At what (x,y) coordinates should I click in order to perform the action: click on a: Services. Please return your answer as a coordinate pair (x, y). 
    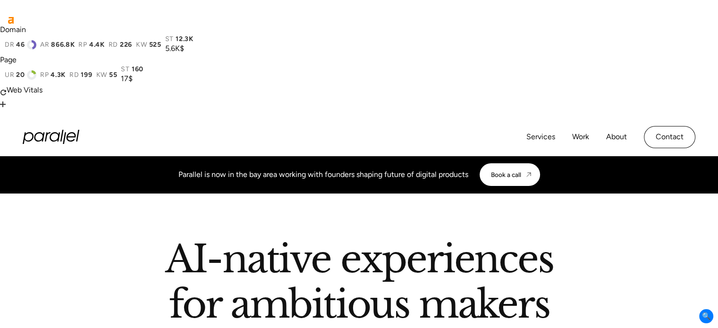
    Looking at the image, I should click on (541, 137).